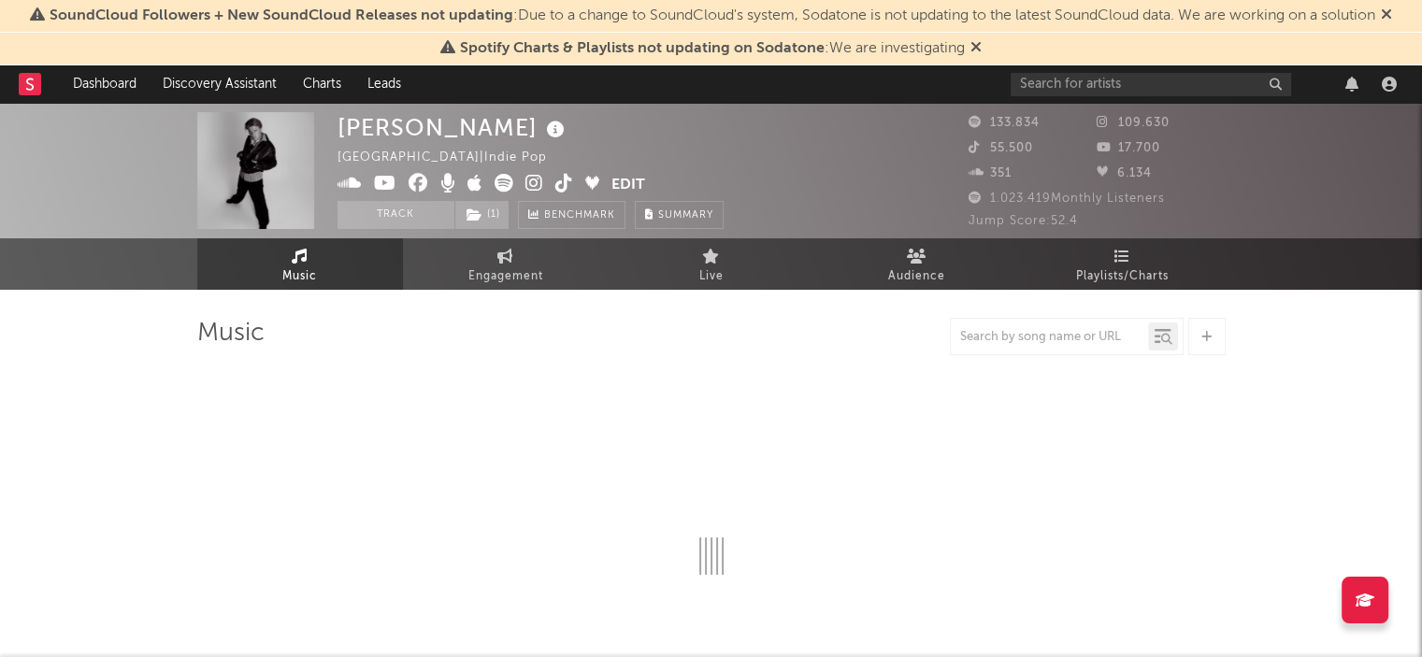 This screenshot has height=657, width=1422. I want to click on span: 6.134, so click(1123, 173).